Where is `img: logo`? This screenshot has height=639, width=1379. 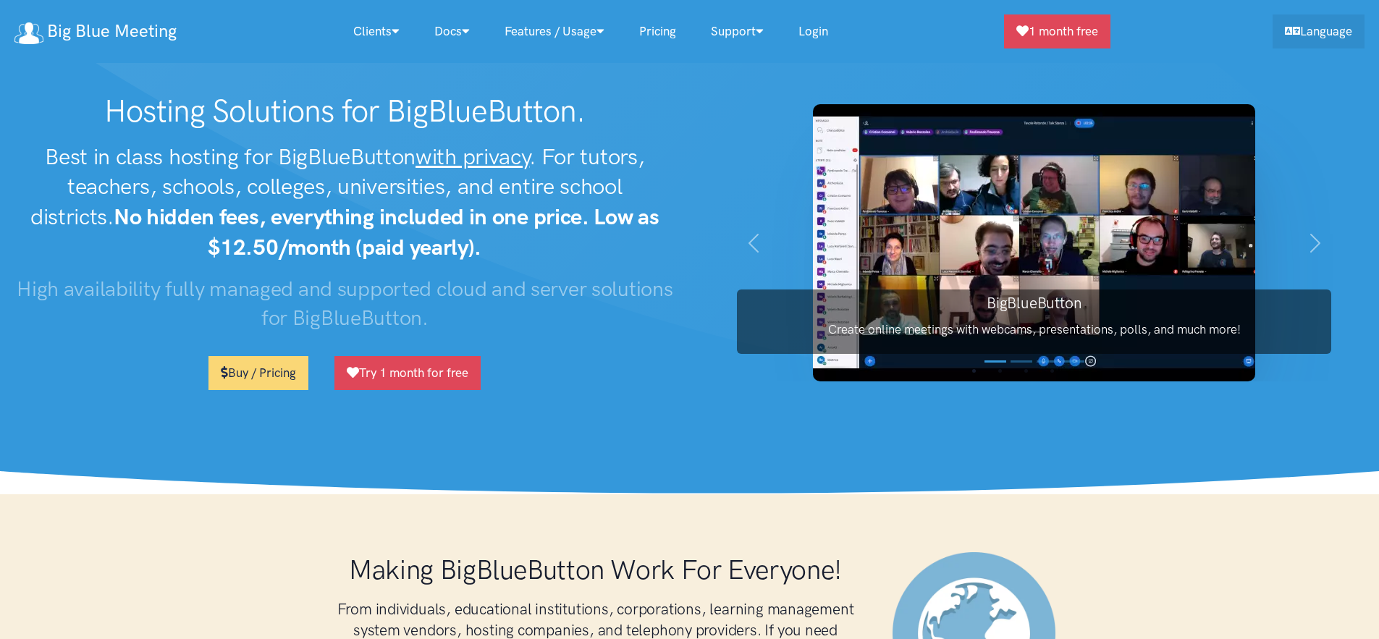 img: logo is located at coordinates (29, 33).